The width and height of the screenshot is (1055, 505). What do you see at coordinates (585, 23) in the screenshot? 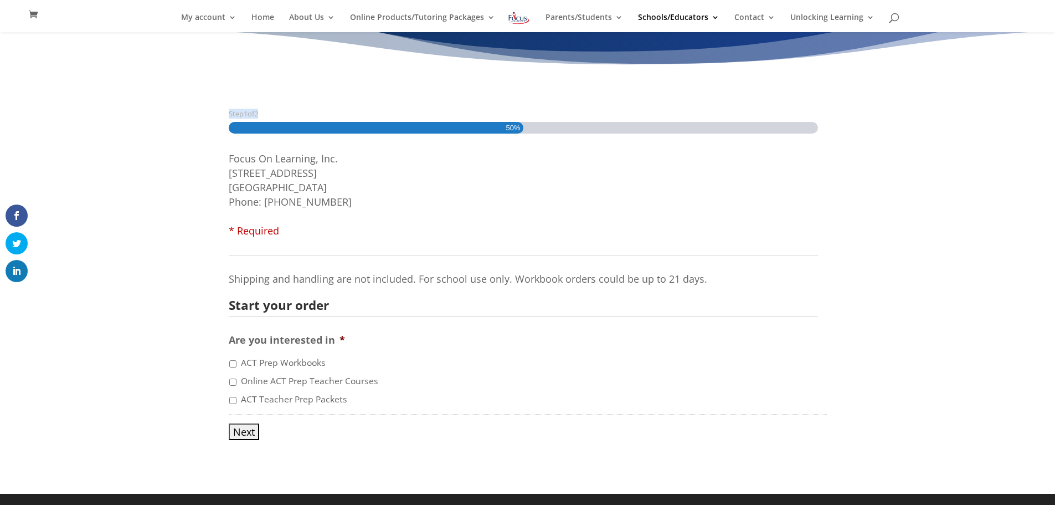
I see `a: Parents/Students` at bounding box center [585, 23].